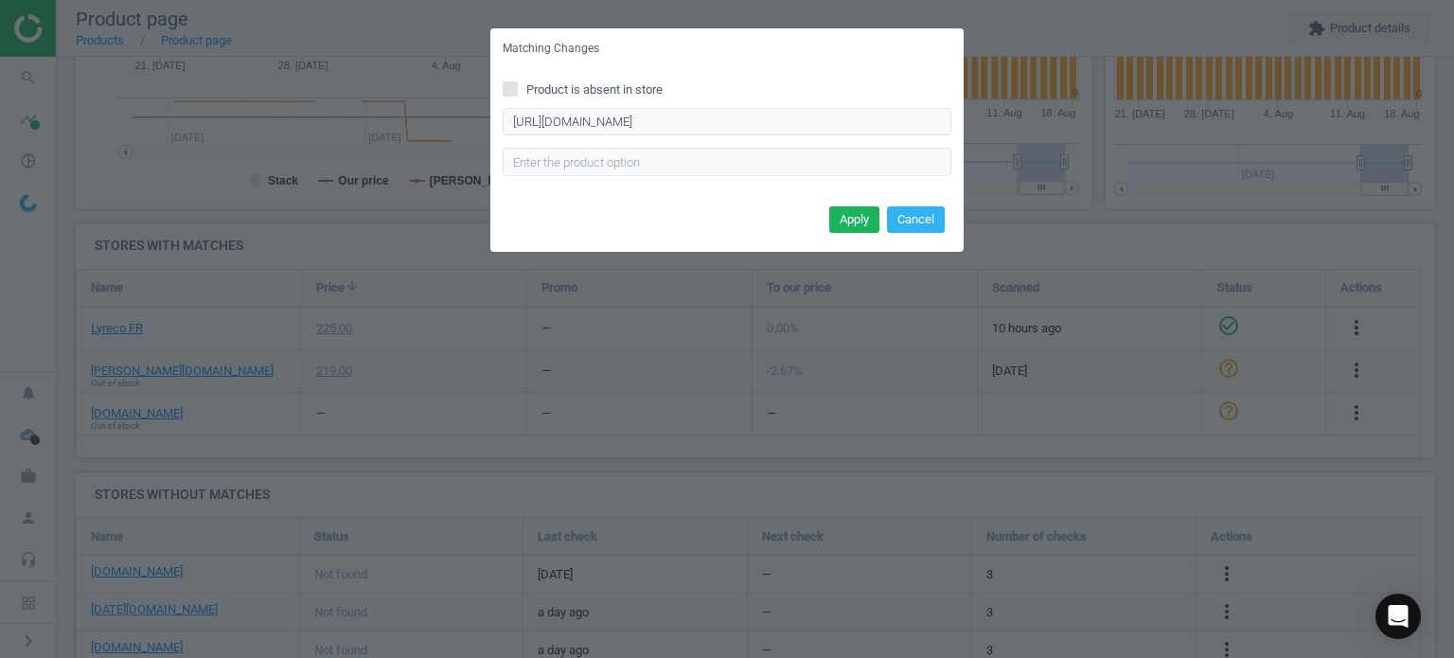 This screenshot has height=658, width=1454. Describe the element at coordinates (915, 220) in the screenshot. I see `button: Cancel` at that location.